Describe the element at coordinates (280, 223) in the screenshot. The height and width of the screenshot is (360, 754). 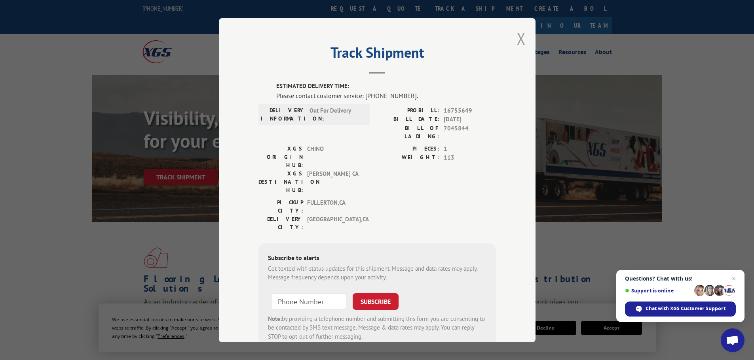
I see `label: DELIVERY CITY:` at that location.